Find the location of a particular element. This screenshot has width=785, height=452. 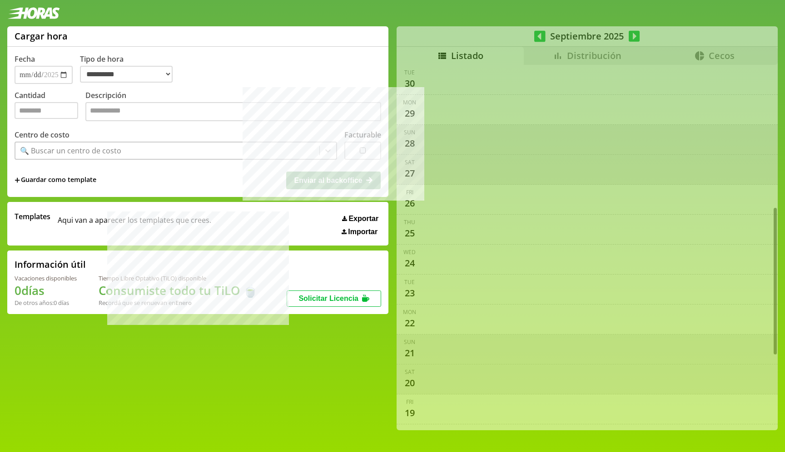

span: Exportar is located at coordinates (363, 219).